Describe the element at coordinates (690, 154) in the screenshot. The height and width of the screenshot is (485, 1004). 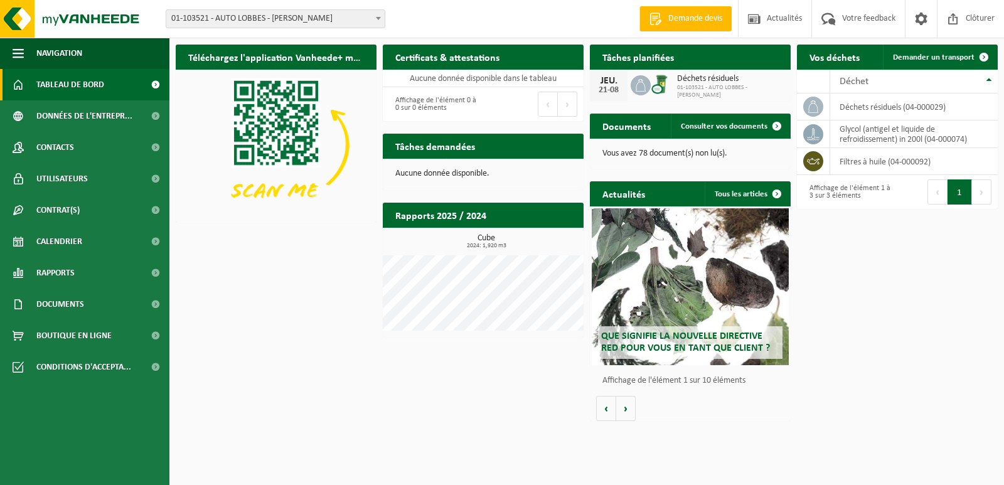
I see `p: Vous avez 78 document(s) non lu(s).` at that location.